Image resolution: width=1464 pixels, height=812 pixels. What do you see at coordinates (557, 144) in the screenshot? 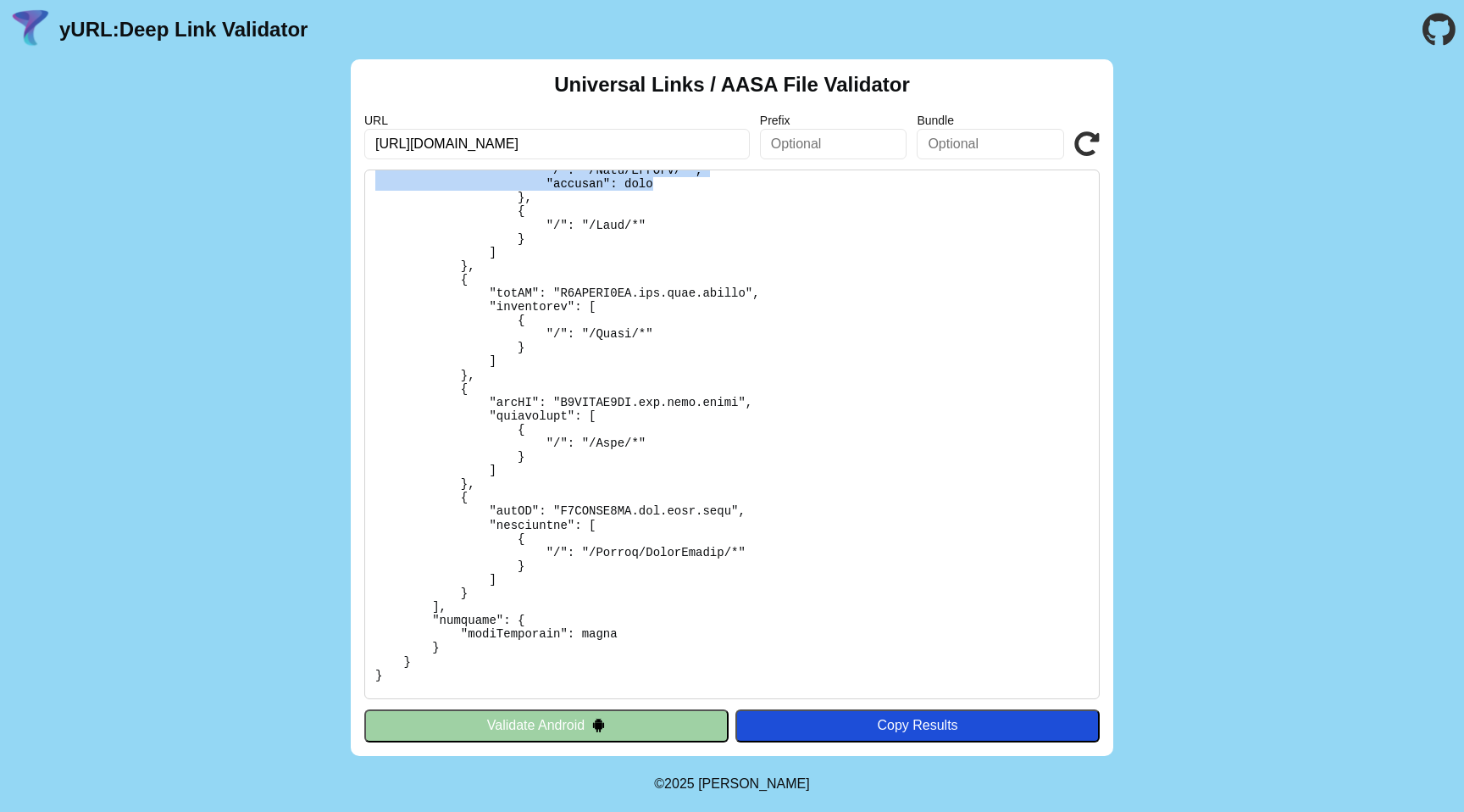
I see `input: Required` at bounding box center [557, 144].